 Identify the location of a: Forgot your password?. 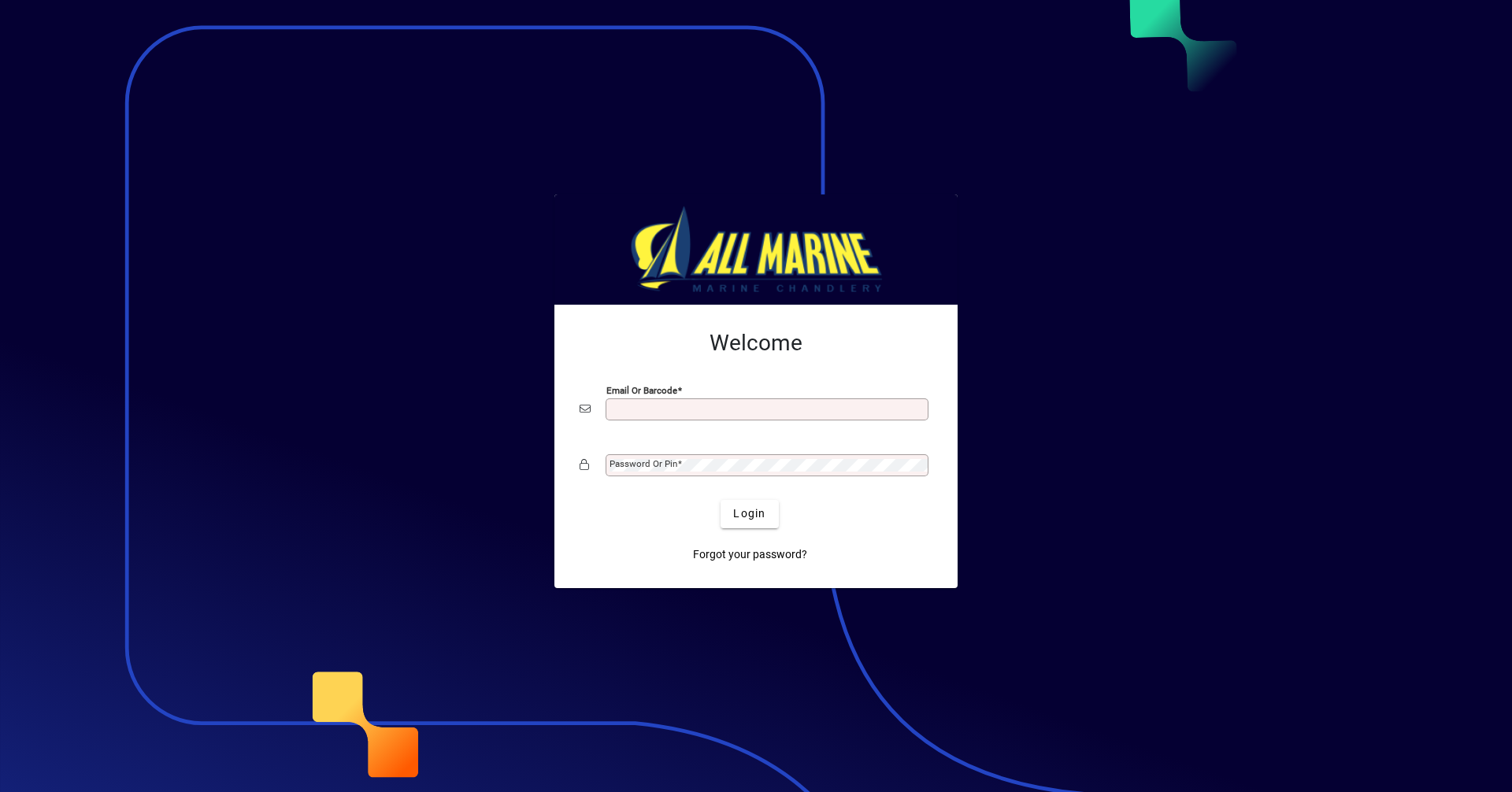
(749, 556).